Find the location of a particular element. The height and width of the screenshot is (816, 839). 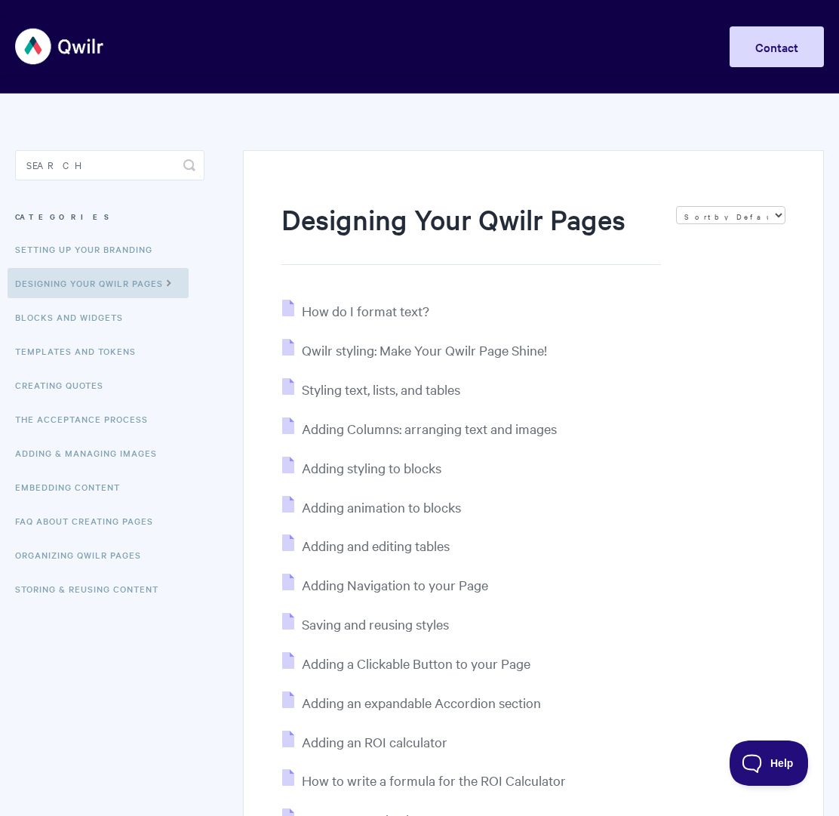

a: The Acceptance Process is located at coordinates (87, 419).